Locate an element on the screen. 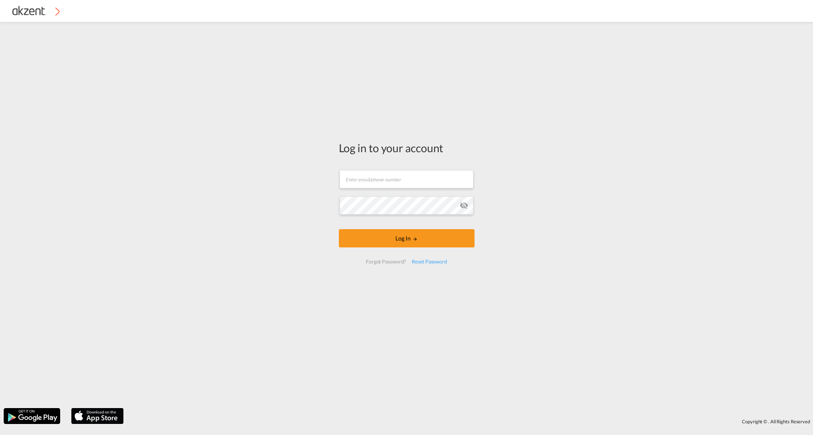  div: Reset Password is located at coordinates (429, 261).